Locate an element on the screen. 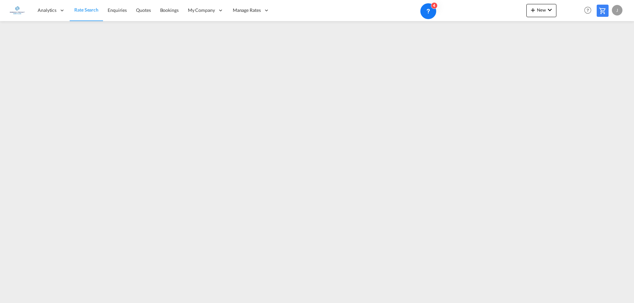 Image resolution: width=634 pixels, height=303 pixels. span: Manage Rates is located at coordinates (247, 10).